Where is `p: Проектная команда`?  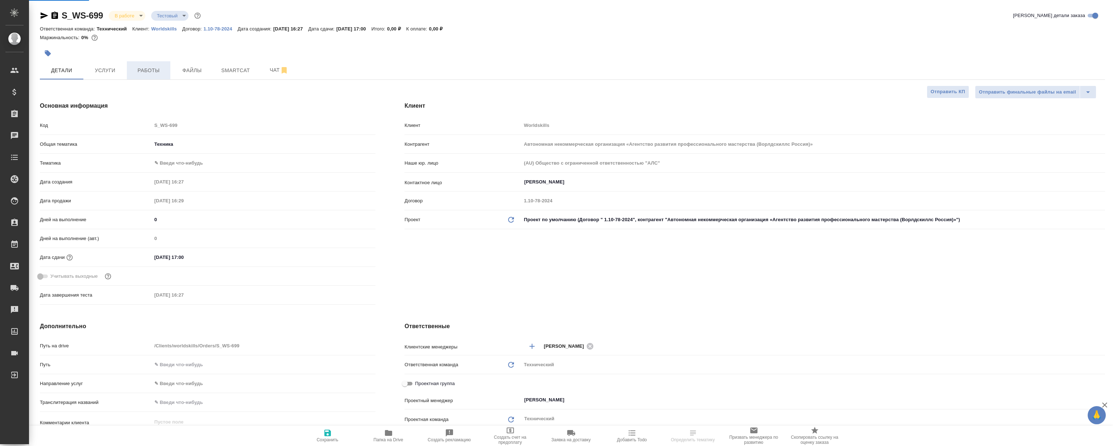 p: Проектная команда is located at coordinates (426, 419).